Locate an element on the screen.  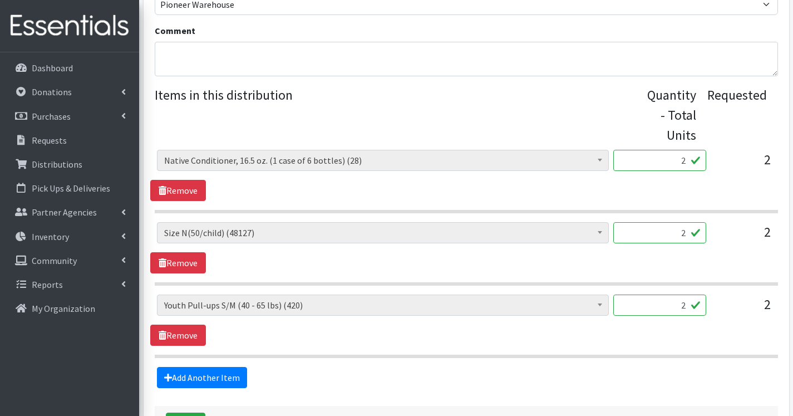
a: Add Another Item is located at coordinates (202, 377).